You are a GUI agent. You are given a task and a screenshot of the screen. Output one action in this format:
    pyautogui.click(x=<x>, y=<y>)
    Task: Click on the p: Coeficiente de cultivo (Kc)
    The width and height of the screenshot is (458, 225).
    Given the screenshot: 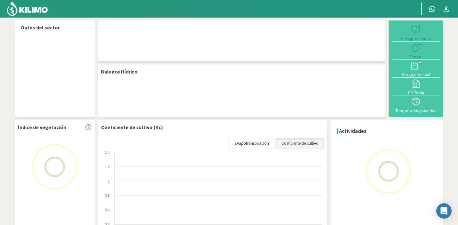 What is the action you would take?
    pyautogui.click(x=132, y=127)
    